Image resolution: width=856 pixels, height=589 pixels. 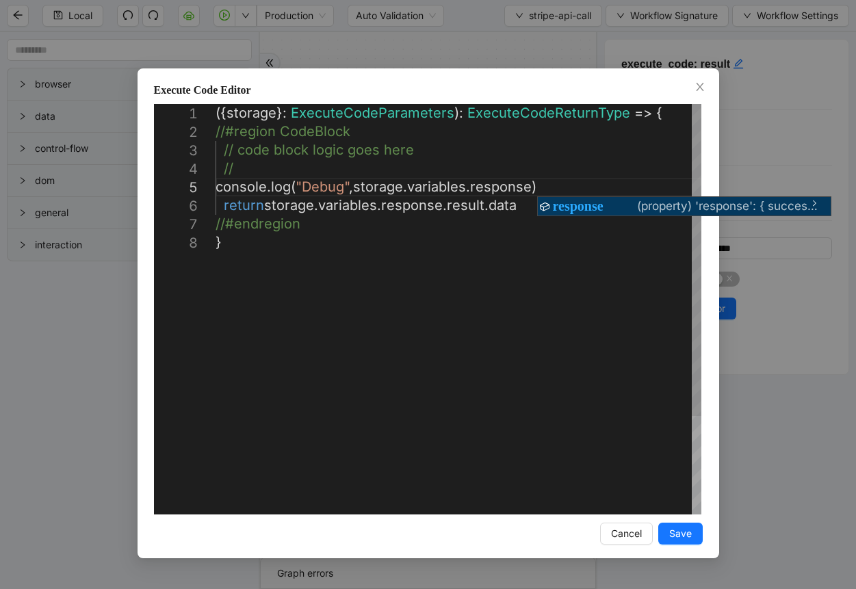 What do you see at coordinates (176, 132) in the screenshot?
I see `div: 2` at bounding box center [176, 132].